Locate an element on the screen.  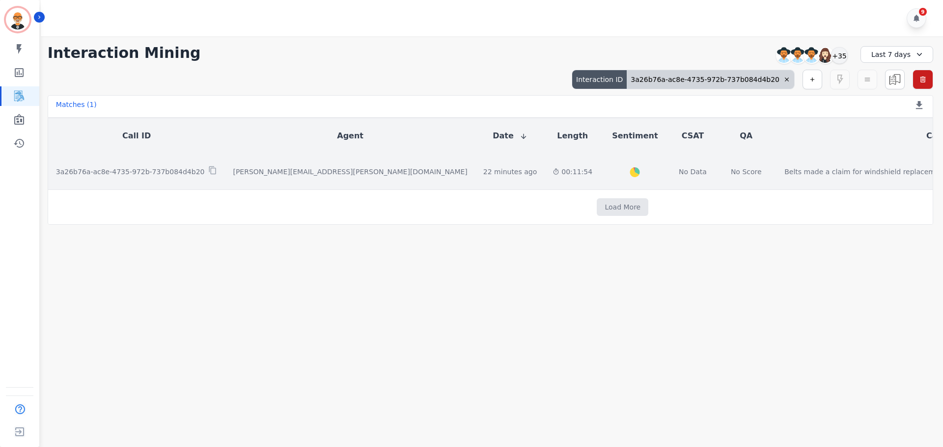
div: No Data is located at coordinates (693, 172).